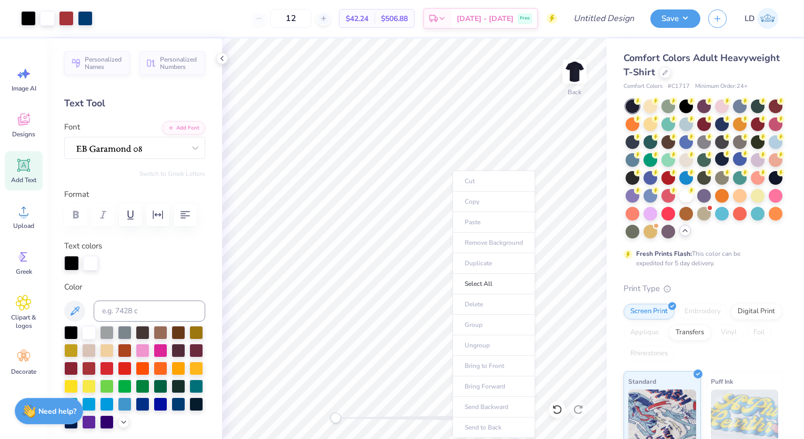 The image size is (804, 439). I want to click on div: Screen Print, so click(649, 311).